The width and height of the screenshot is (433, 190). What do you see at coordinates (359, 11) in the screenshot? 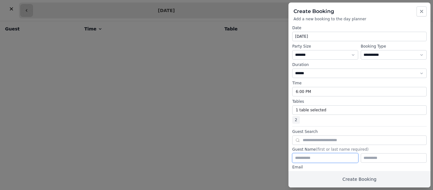
I see `h2: Create Booking` at bounding box center [359, 11].